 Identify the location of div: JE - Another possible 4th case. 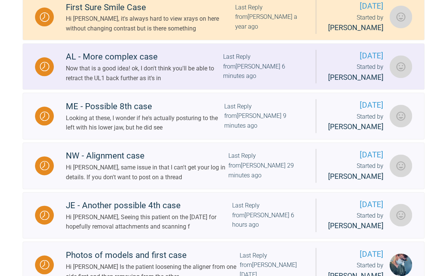
(149, 206).